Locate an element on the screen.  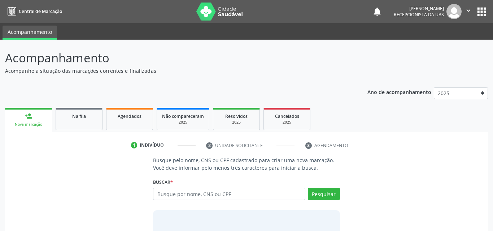
button: notifications is located at coordinates (377, 12).